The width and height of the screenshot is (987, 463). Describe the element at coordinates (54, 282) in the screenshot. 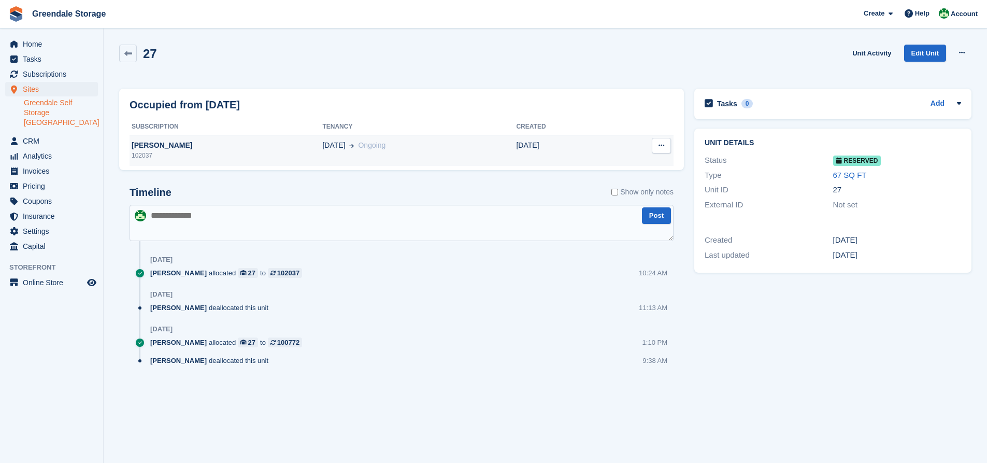

I see `span: Online Store` at that location.